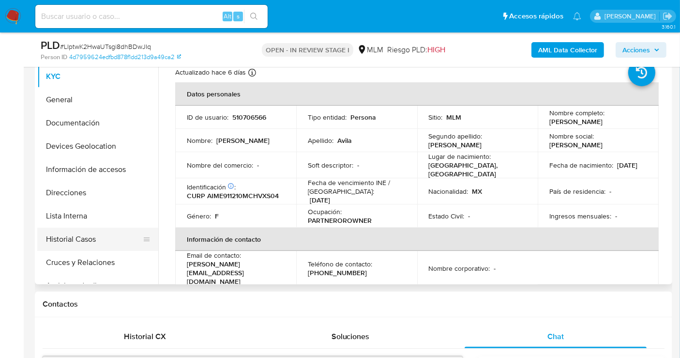 Image resolution: width=680 pixels, height=358 pixels. Describe the element at coordinates (350, 336) in the screenshot. I see `span: Soluciones` at that location.